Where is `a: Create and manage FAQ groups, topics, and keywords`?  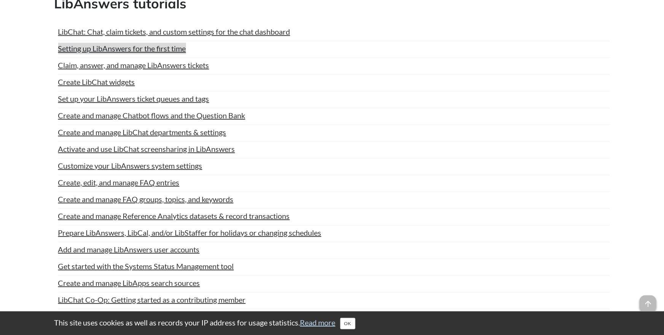 a: Create and manage FAQ groups, topics, and keywords is located at coordinates (146, 199).